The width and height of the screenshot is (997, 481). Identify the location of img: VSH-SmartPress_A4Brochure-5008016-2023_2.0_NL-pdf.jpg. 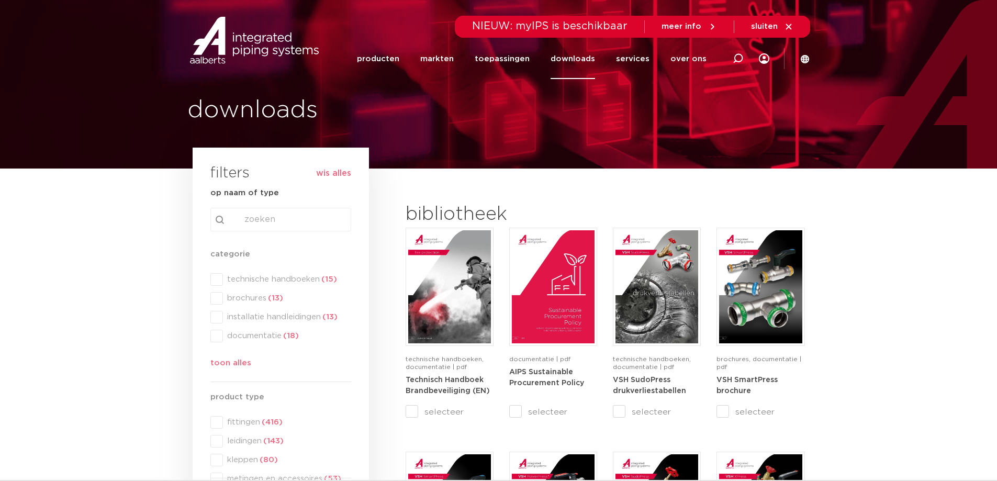
(760, 287).